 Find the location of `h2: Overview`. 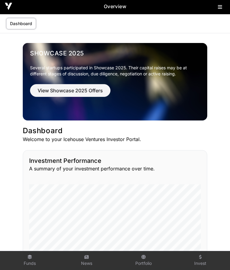

h2: Overview is located at coordinates (115, 6).